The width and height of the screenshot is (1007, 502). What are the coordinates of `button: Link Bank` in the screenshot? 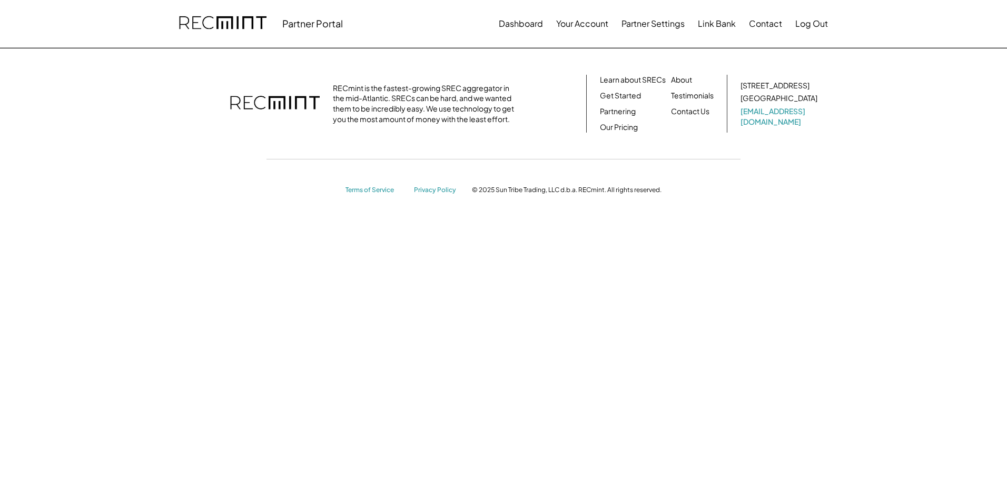 It's located at (717, 24).